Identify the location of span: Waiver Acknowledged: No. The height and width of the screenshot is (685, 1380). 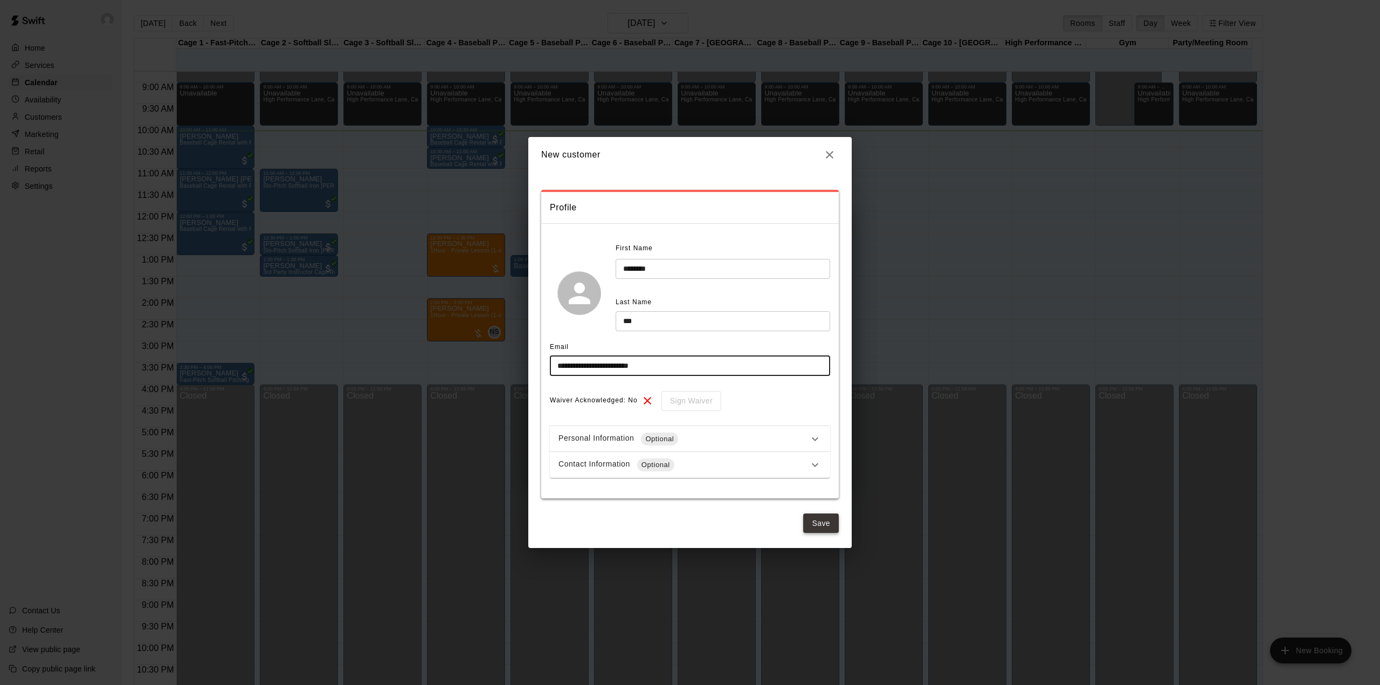
(594, 401).